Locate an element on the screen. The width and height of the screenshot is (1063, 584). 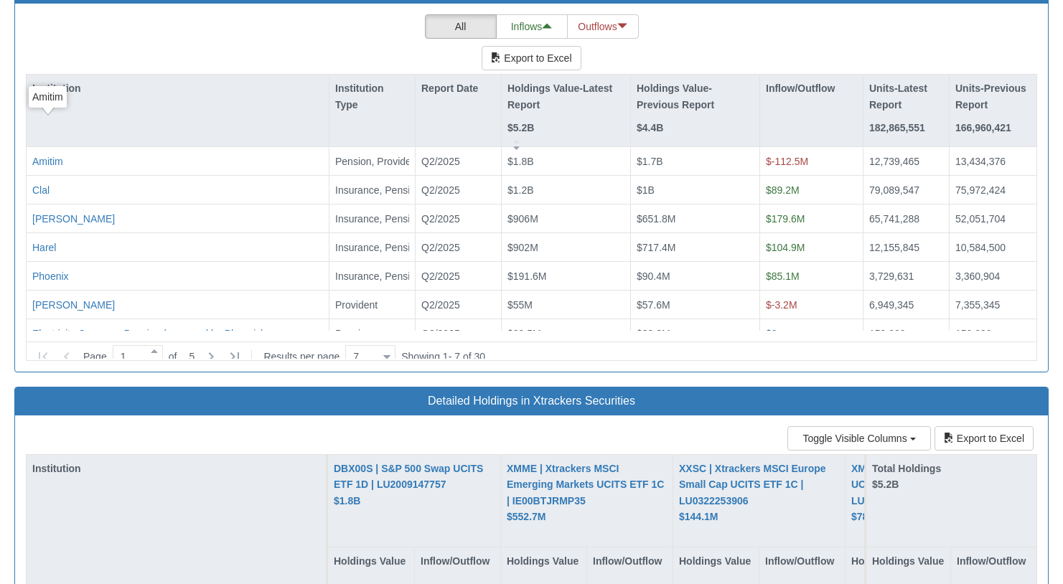
div: Institution is located at coordinates (177, 88).